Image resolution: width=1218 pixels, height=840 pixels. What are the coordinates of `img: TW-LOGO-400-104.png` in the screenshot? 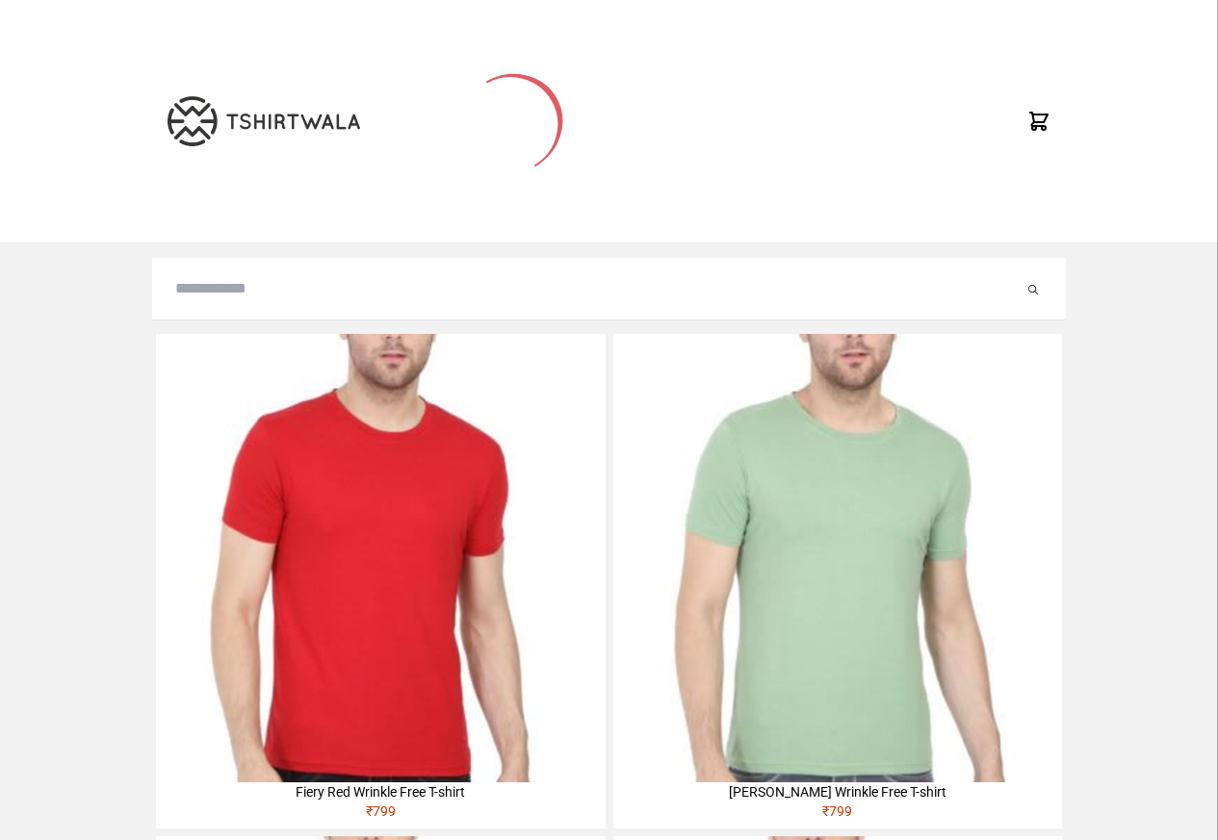 It's located at (264, 121).